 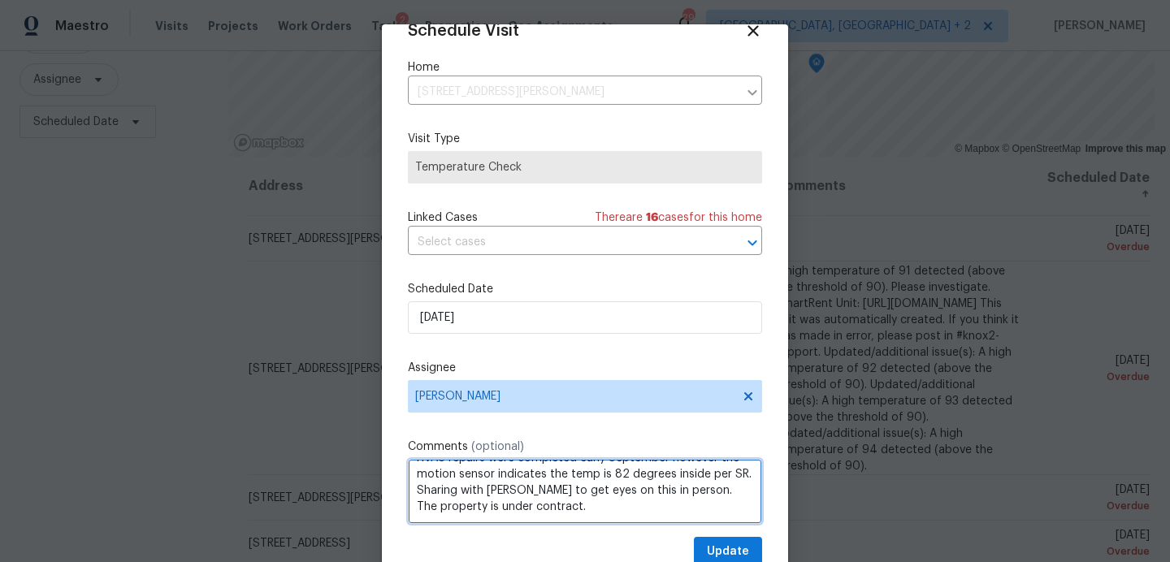 I want to click on span: Temperature Check, so click(x=585, y=167).